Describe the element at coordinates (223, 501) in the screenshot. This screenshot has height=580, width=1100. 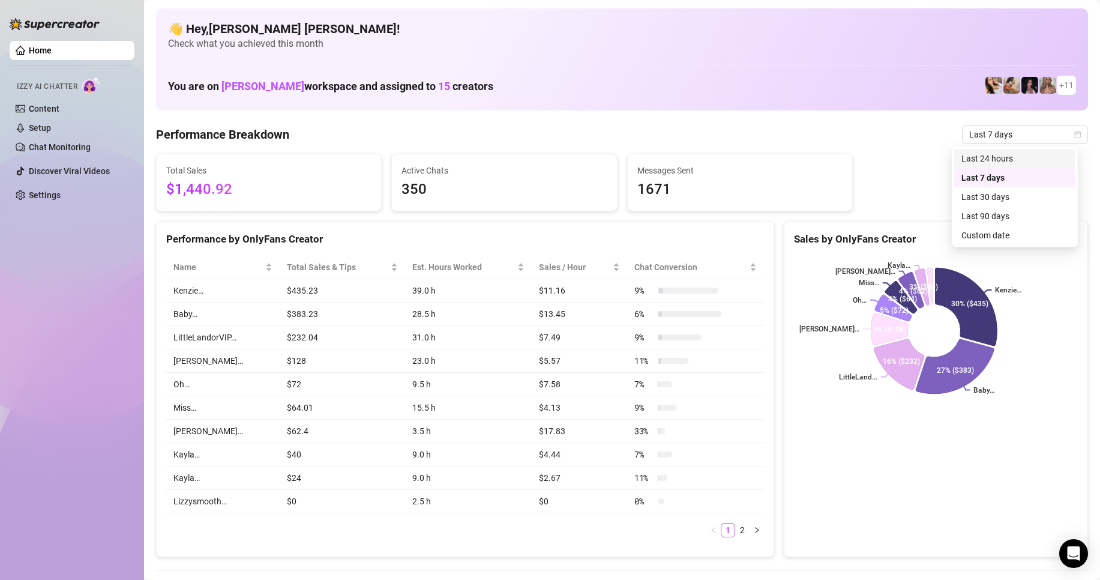
I see `td: Lizzysmooth…` at that location.